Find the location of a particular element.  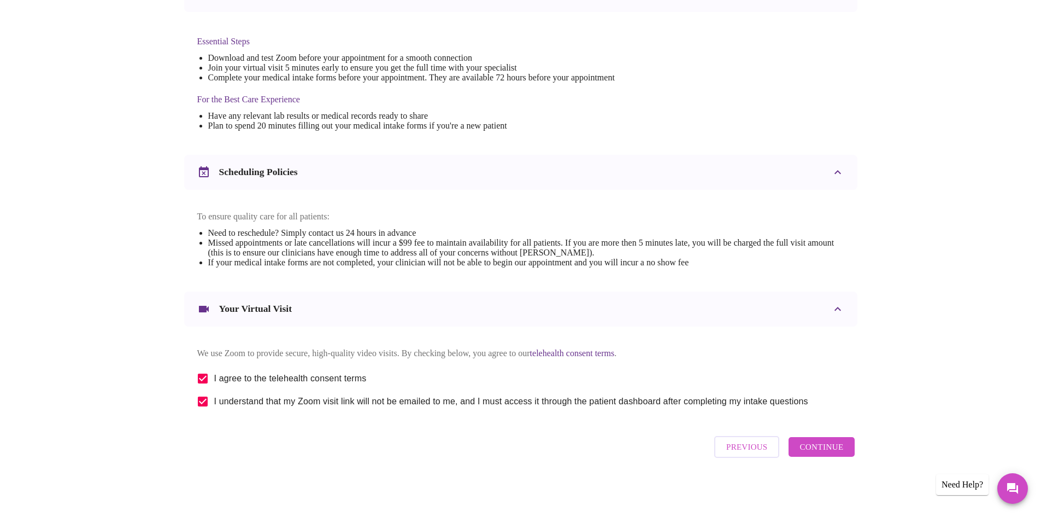

li: Have any relevant lab results or medical records ready to share is located at coordinates (412, 116).